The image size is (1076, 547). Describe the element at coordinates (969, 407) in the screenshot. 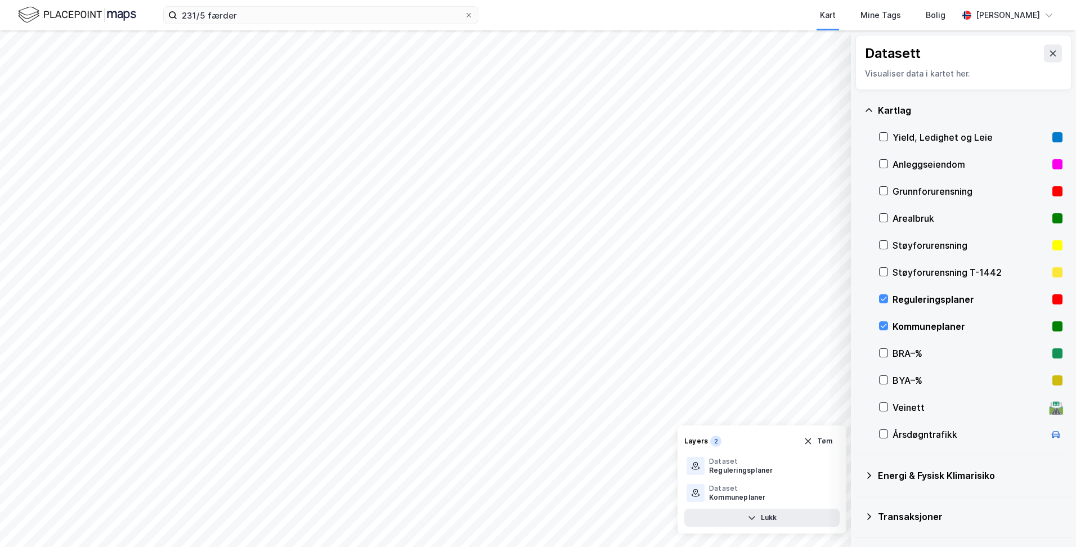

I see `div: Veinett` at that location.